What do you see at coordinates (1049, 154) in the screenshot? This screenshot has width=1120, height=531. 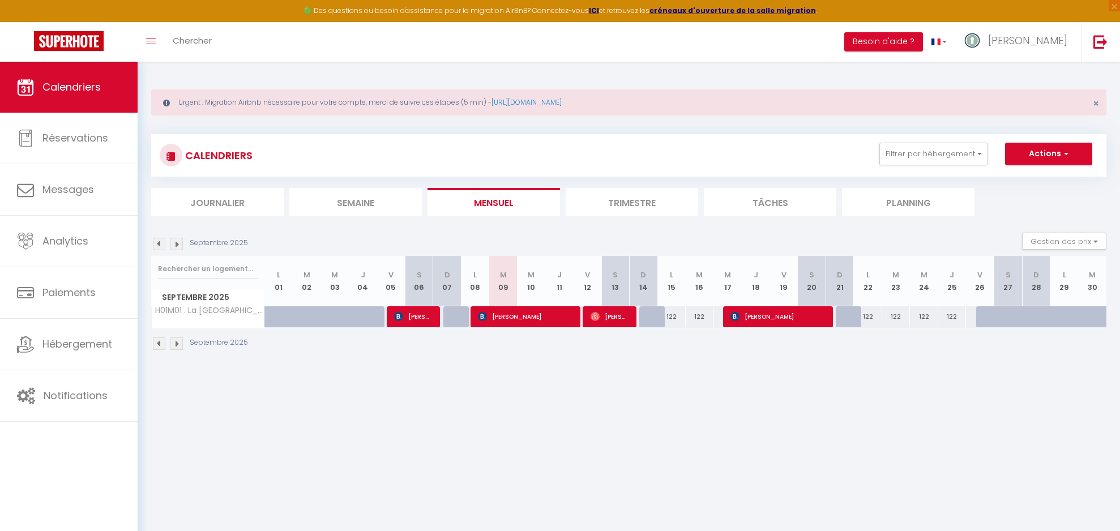 I see `button: Actions` at bounding box center [1049, 154].